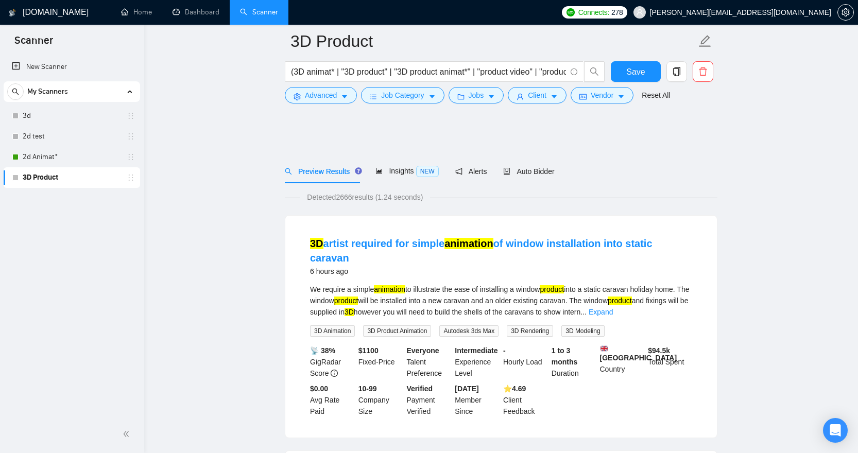 The width and height of the screenshot is (858, 453). Describe the element at coordinates (322, 172) in the screenshot. I see `span: Preview Results` at that location.